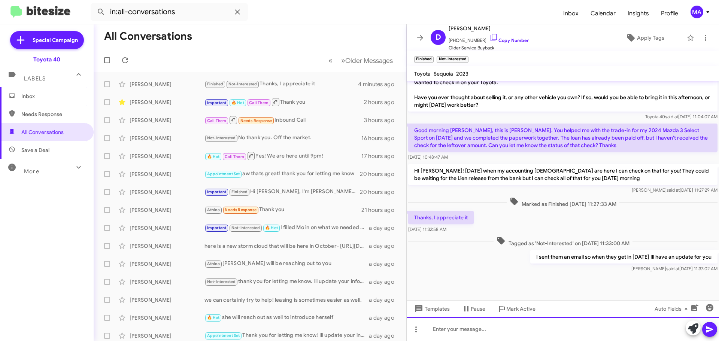  What do you see at coordinates (286, 228) in the screenshot?
I see `div: I filled Mo in on what we needed to do for you- respond back to him when you can or let me know w...` at bounding box center [286, 228].